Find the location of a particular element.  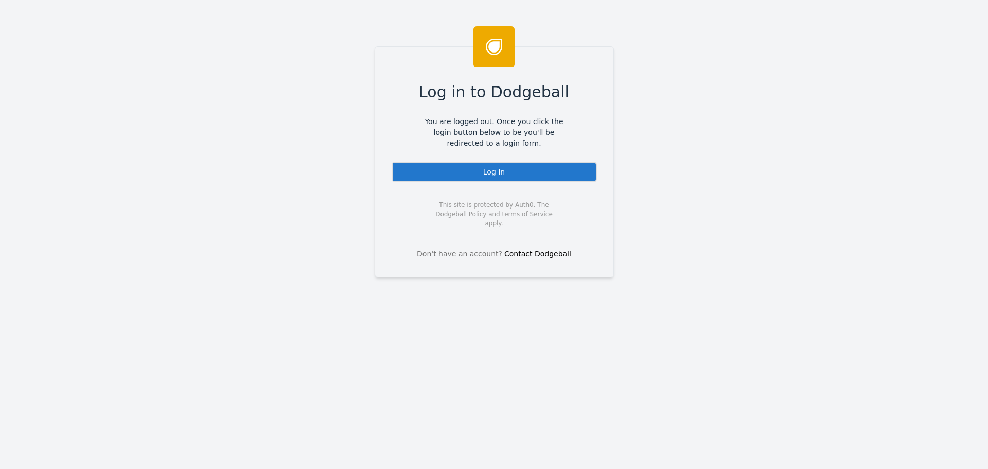

span: You are logged out. Once you click the login button below to be you'll be redirected to a login f... is located at coordinates (494, 132).